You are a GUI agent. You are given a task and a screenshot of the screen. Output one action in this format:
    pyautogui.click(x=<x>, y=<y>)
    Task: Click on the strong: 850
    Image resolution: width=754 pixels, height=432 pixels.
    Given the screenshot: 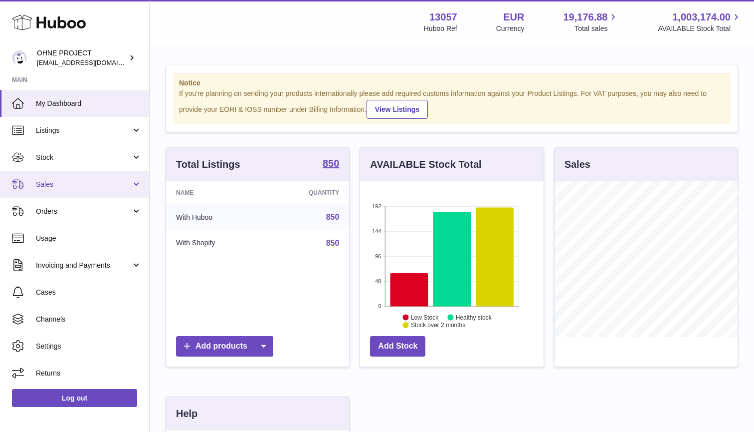 What is the action you would take?
    pyautogui.click(x=331, y=163)
    